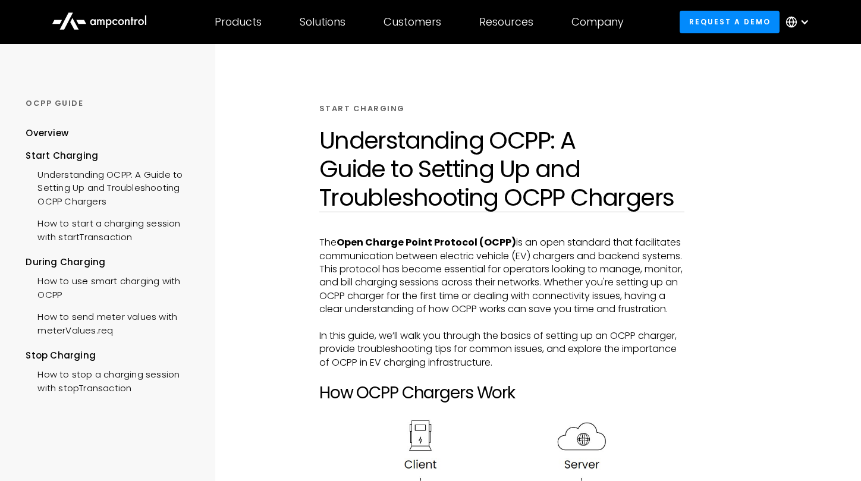  I want to click on div: Products, so click(238, 22).